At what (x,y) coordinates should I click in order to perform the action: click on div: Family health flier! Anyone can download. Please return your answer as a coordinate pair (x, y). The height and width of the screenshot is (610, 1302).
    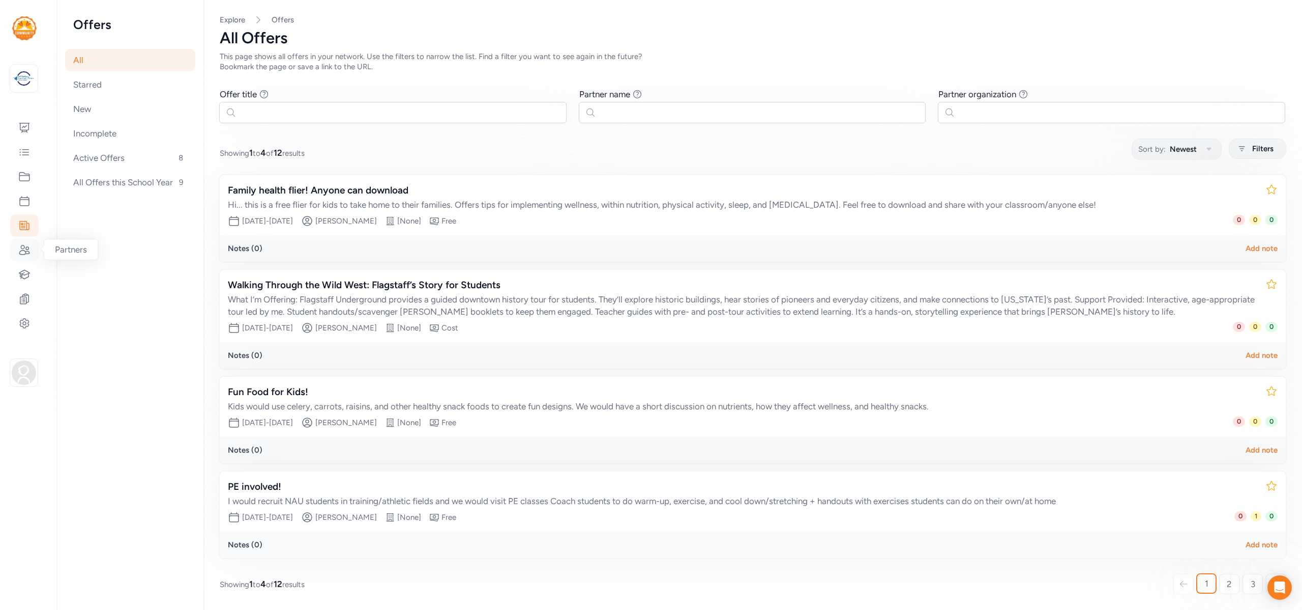
    Looking at the image, I should click on (743, 190).